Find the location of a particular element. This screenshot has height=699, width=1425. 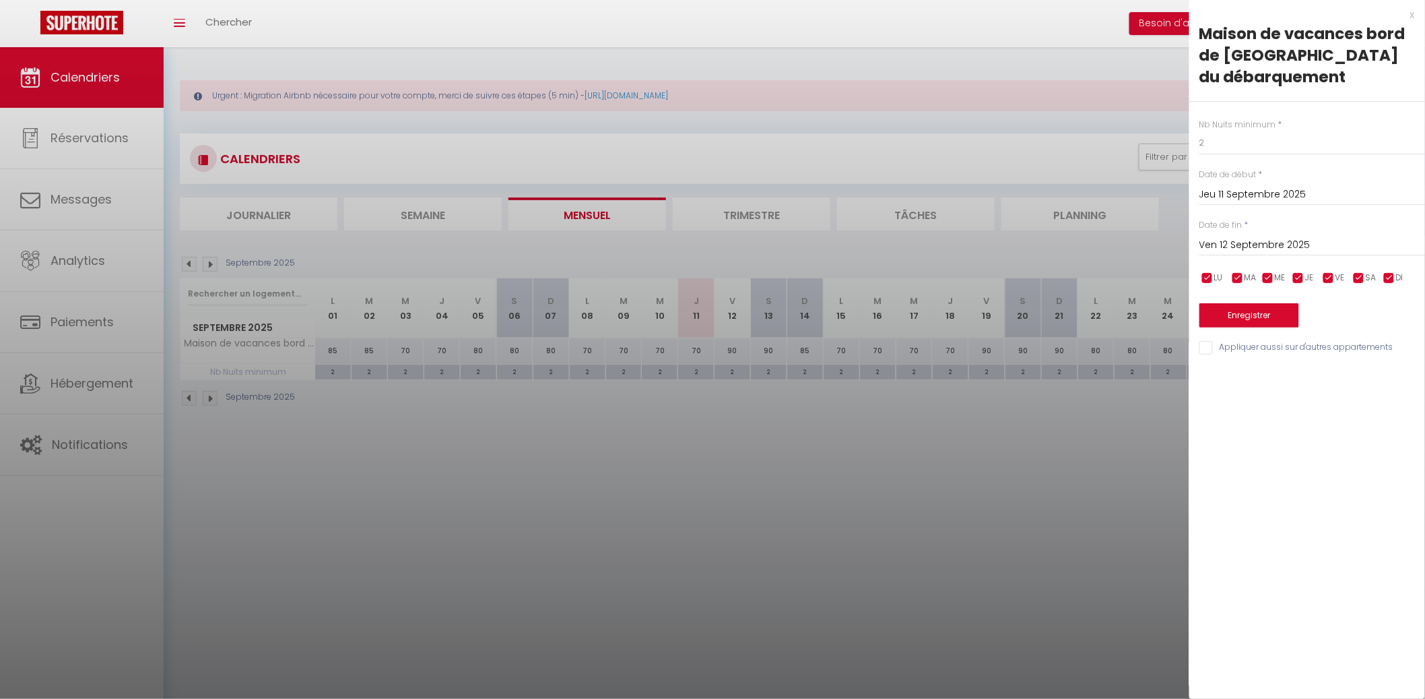

button: Enregistrer is located at coordinates (1250, 315).